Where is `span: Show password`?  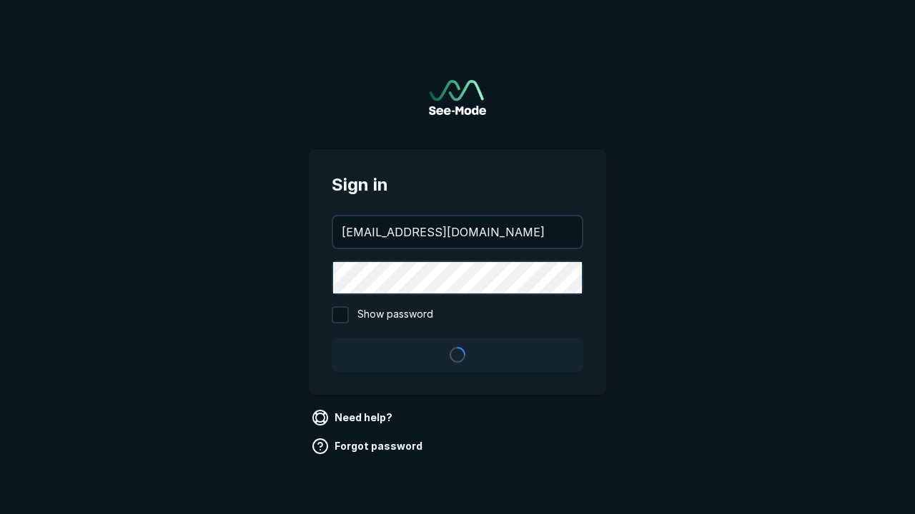
span: Show password is located at coordinates (395, 315).